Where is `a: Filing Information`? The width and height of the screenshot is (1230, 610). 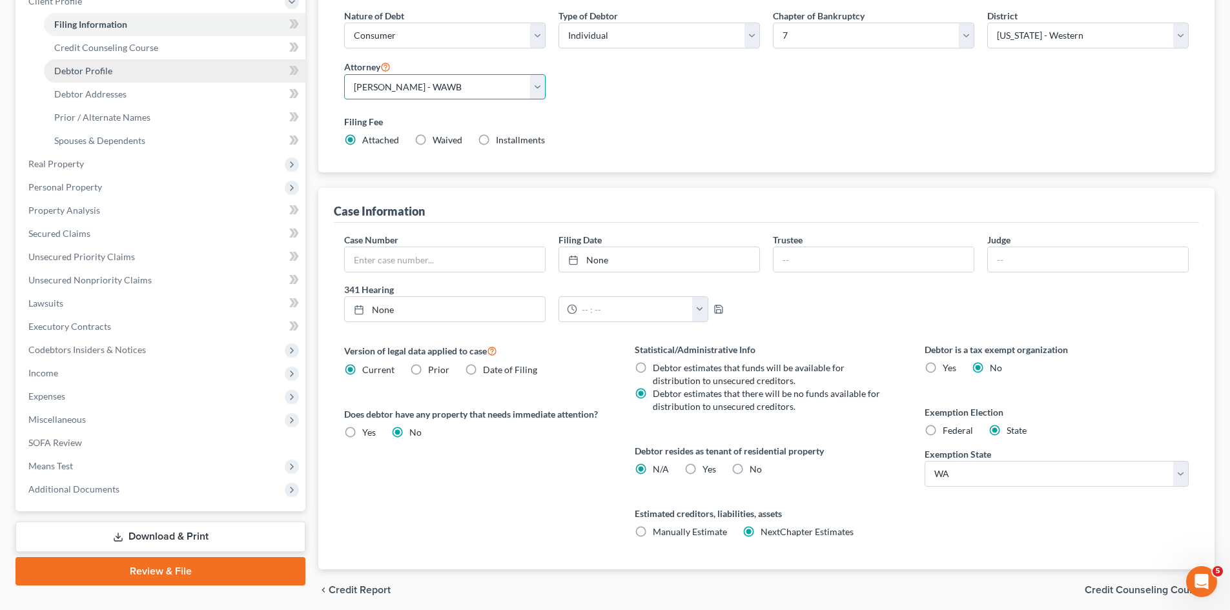
a: Filing Information is located at coordinates (174, 25).